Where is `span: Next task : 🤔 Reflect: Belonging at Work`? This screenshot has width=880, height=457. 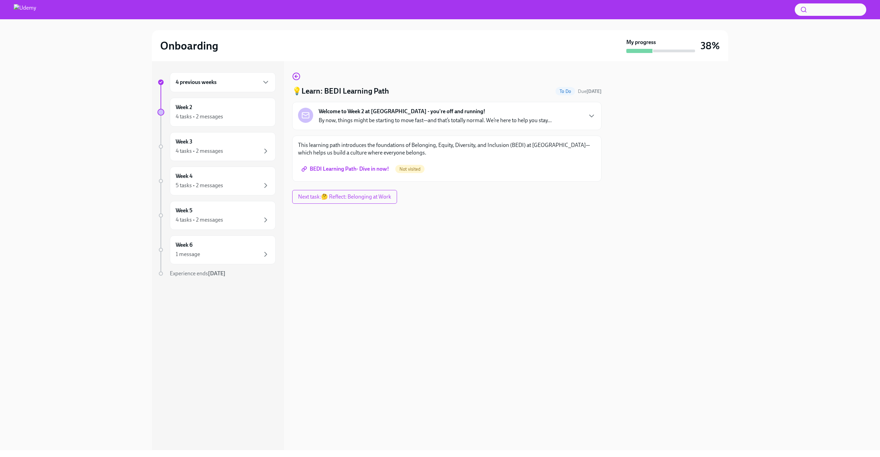
span: Next task : 🤔 Reflect: Belonging at Work is located at coordinates (345, 197).